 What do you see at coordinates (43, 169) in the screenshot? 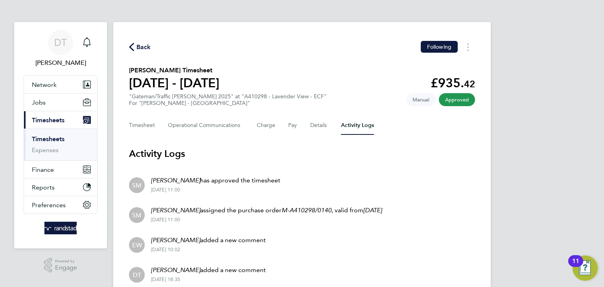
I see `span: Finance` at bounding box center [43, 169].